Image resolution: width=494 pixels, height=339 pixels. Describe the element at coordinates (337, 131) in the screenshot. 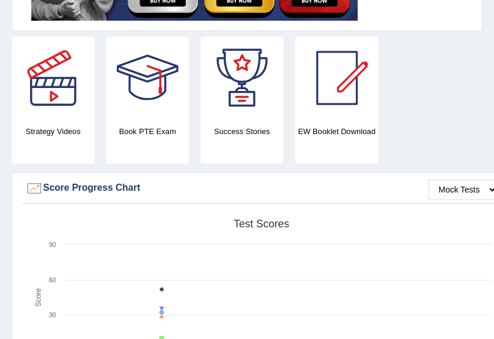

I see `h4: EW Booklet Download` at that location.